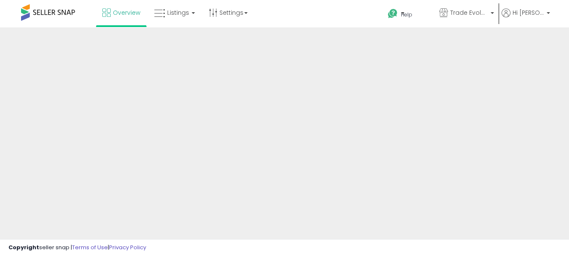 The height and width of the screenshot is (256, 569). Describe the element at coordinates (406, 14) in the screenshot. I see `span: Help` at that location.